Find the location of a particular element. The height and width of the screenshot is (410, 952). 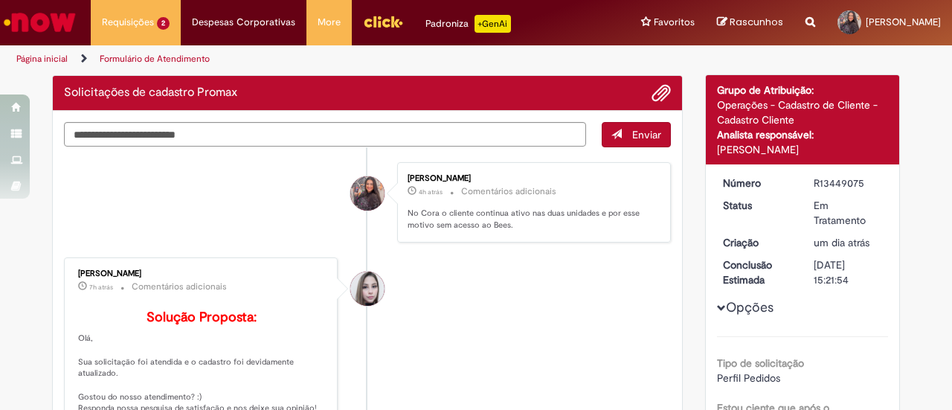

time: 27/08/2025 09:06:29 is located at coordinates (101, 287).